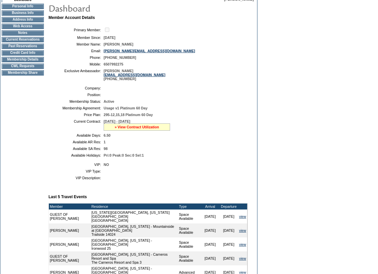 Image resolution: width=378 pixels, height=274 pixels. Describe the element at coordinates (23, 40) in the screenshot. I see `td: Current Reservations` at that location.